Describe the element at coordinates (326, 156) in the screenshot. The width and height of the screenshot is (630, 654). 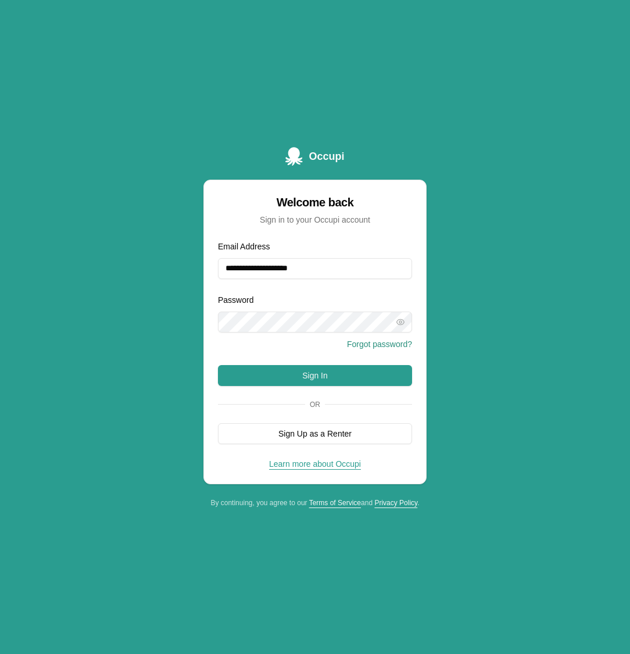
I see `span: Occupi` at that location.